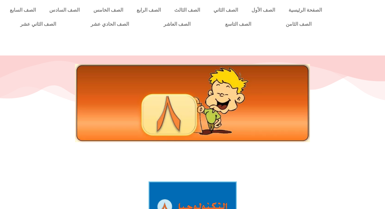 Image resolution: width=385 pixels, height=209 pixels. I want to click on a: الصف الحادي عشر, so click(110, 24).